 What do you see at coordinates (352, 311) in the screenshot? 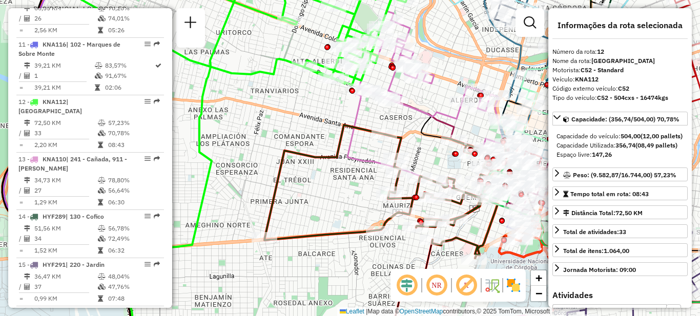
I see `a: Leaflet` at bounding box center [352, 311].